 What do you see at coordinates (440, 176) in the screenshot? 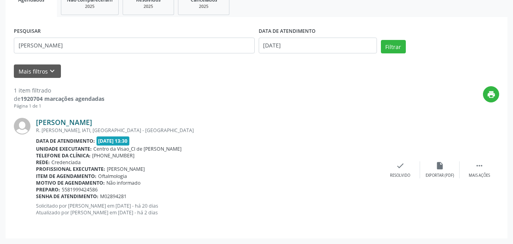
I see `div: Exportar (PDF)` at bounding box center [440, 176].